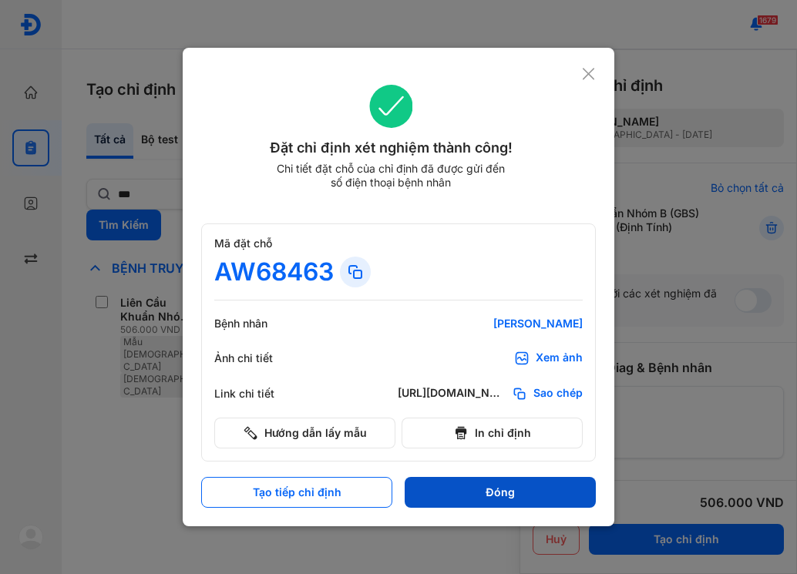 The height and width of the screenshot is (574, 797). I want to click on div: Đặt chỉ định xét nghiệm thành công!, so click(391, 148).